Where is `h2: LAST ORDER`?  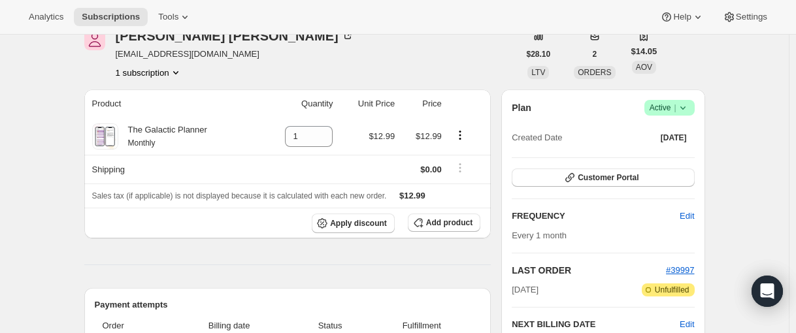 h2: LAST ORDER is located at coordinates (589, 270).